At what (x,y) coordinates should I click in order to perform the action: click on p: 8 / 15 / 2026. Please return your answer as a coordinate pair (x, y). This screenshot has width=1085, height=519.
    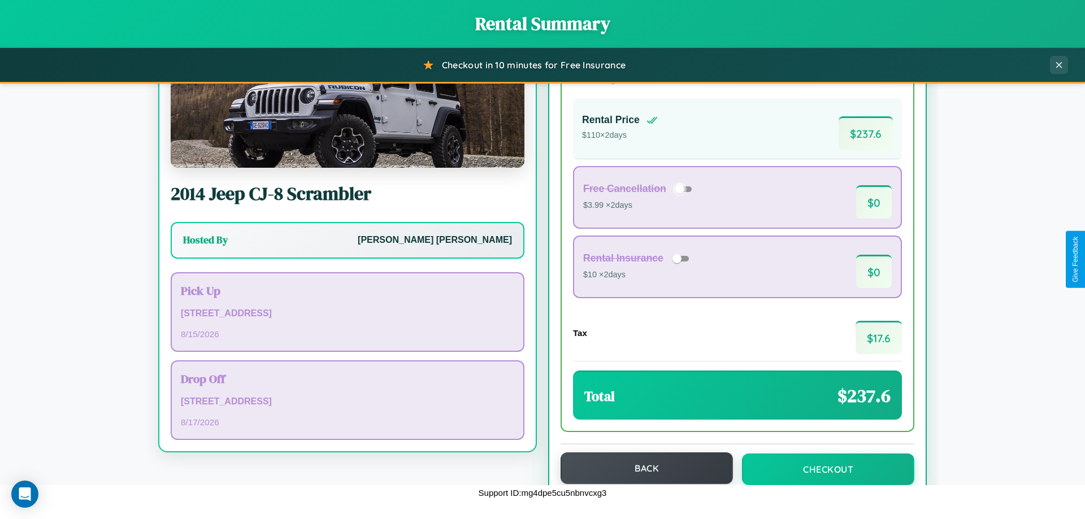
    Looking at the image, I should click on (348, 334).